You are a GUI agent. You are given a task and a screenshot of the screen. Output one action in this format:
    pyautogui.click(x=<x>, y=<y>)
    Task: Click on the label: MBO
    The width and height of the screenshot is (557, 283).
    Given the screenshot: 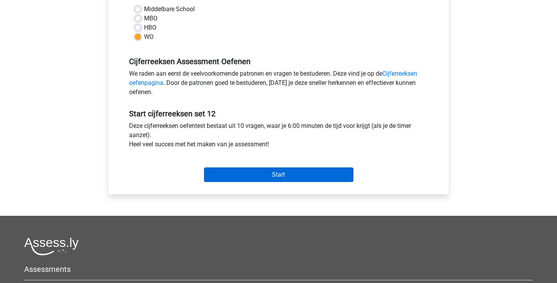 What is the action you would take?
    pyautogui.click(x=151, y=18)
    